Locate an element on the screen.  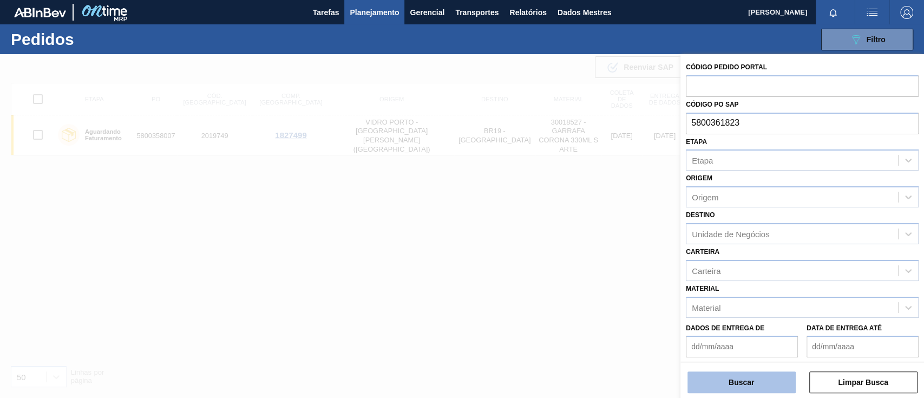
font: Dados de Entrega de is located at coordinates (725, 328).